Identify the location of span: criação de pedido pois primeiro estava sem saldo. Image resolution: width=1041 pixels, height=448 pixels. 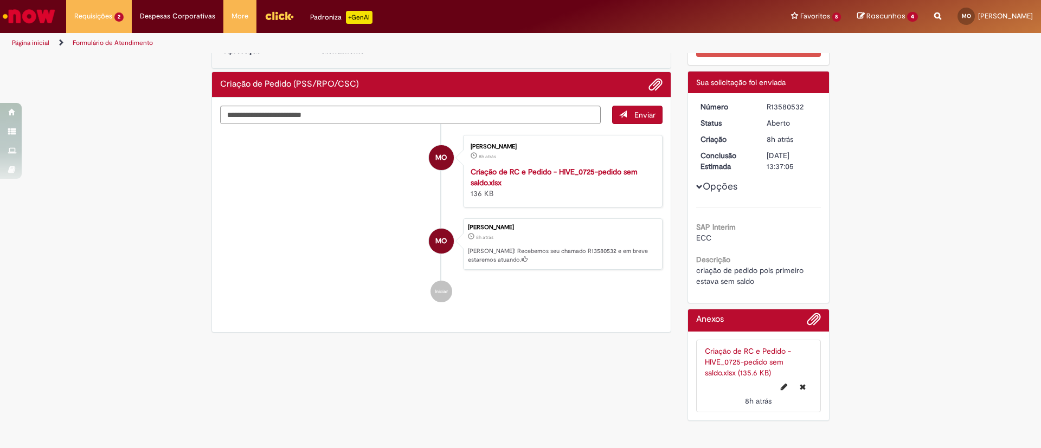
(751, 276).